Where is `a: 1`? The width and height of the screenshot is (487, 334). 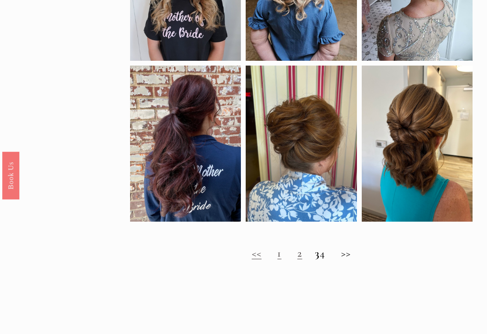
a: 1 is located at coordinates (279, 253).